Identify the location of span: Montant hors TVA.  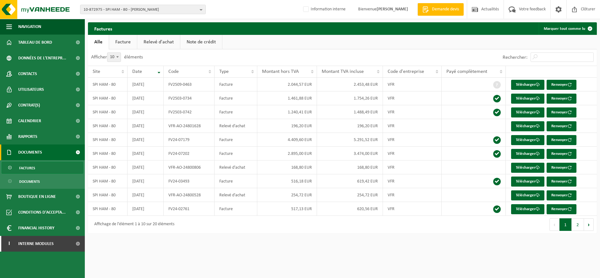
(280, 72).